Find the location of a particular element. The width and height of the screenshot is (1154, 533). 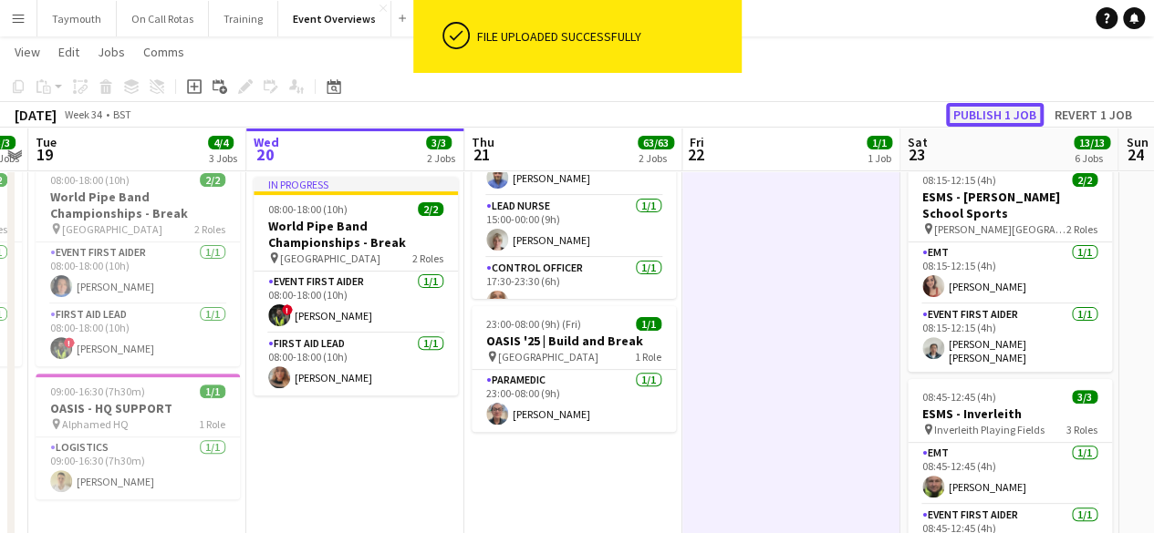

span: Jobs is located at coordinates (111, 52).